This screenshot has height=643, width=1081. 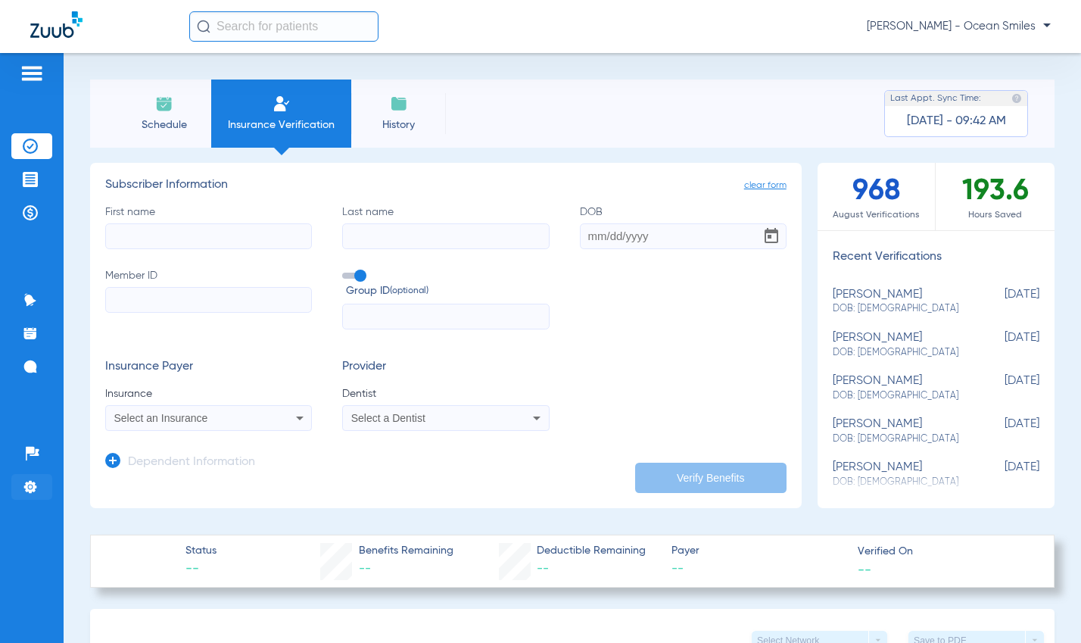 What do you see at coordinates (936, 257) in the screenshot?
I see `h3: Recent Verifications` at bounding box center [936, 257].